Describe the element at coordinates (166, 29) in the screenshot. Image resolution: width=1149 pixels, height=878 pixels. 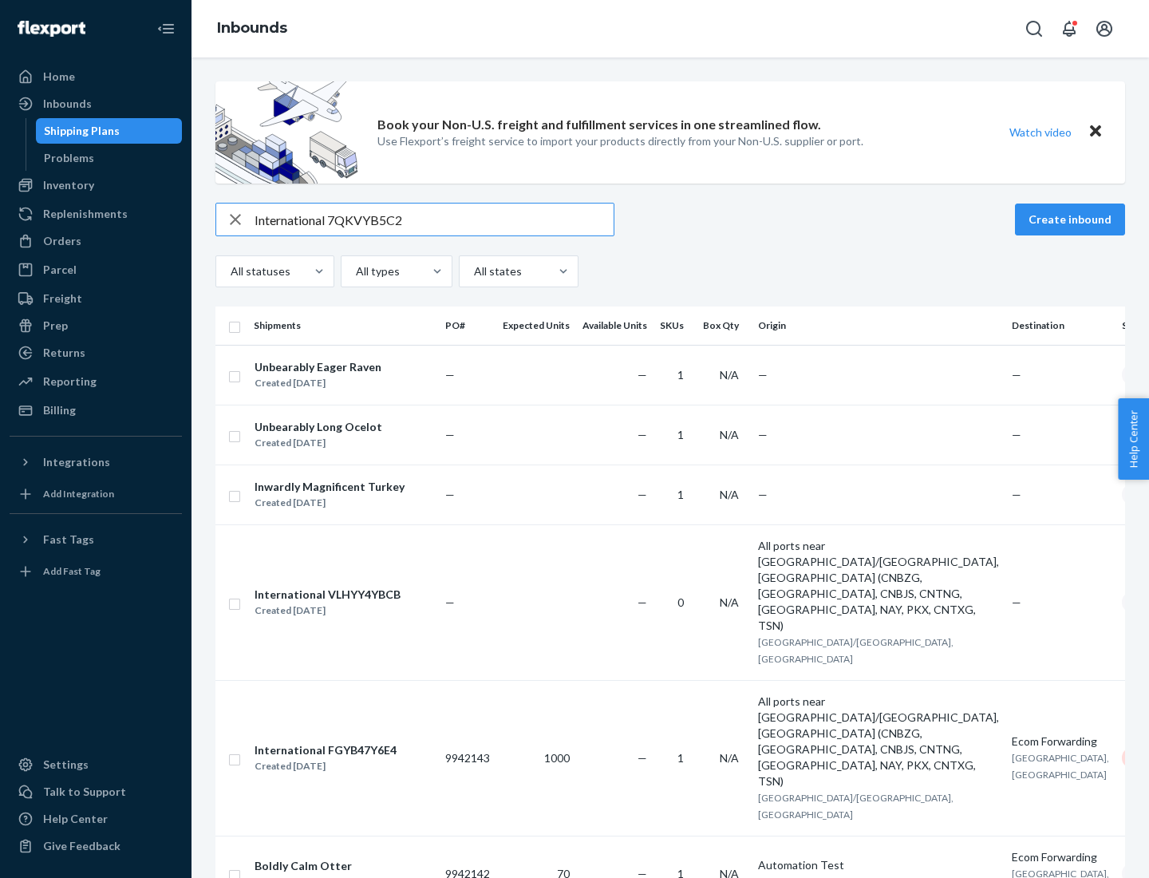
I see `button: Close Navigation` at that location.